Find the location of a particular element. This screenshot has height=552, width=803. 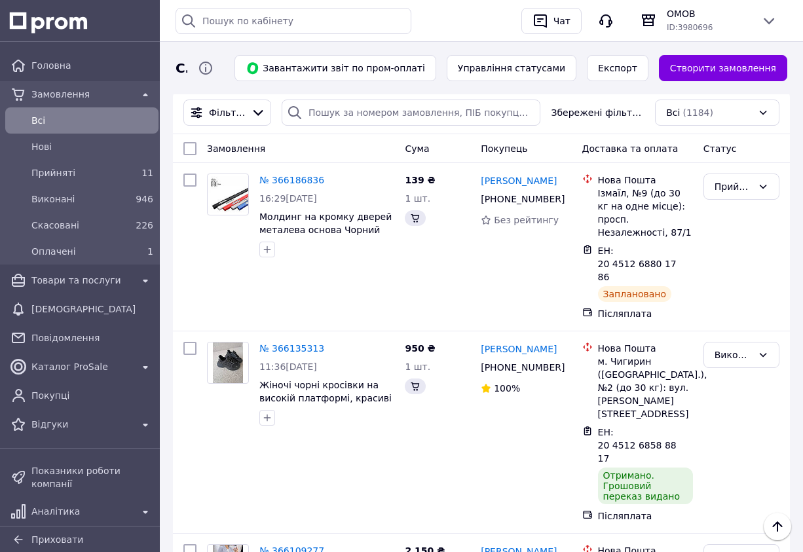

span: Всі is located at coordinates (673, 113).